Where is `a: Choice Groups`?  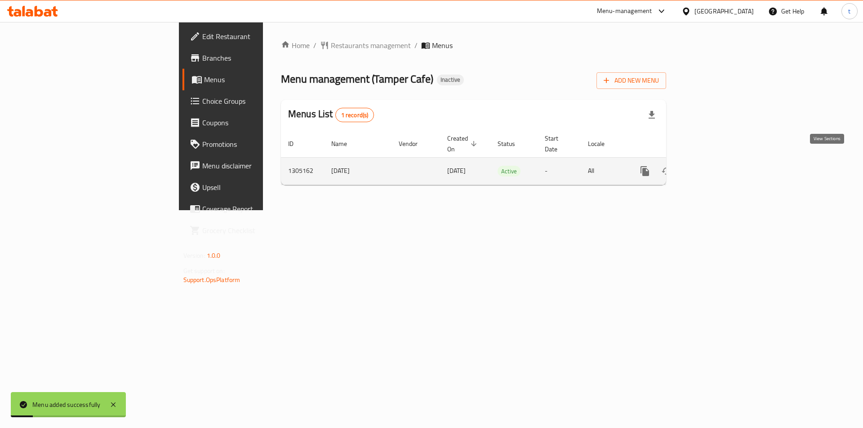
a: Choice Groups is located at coordinates (253, 101).